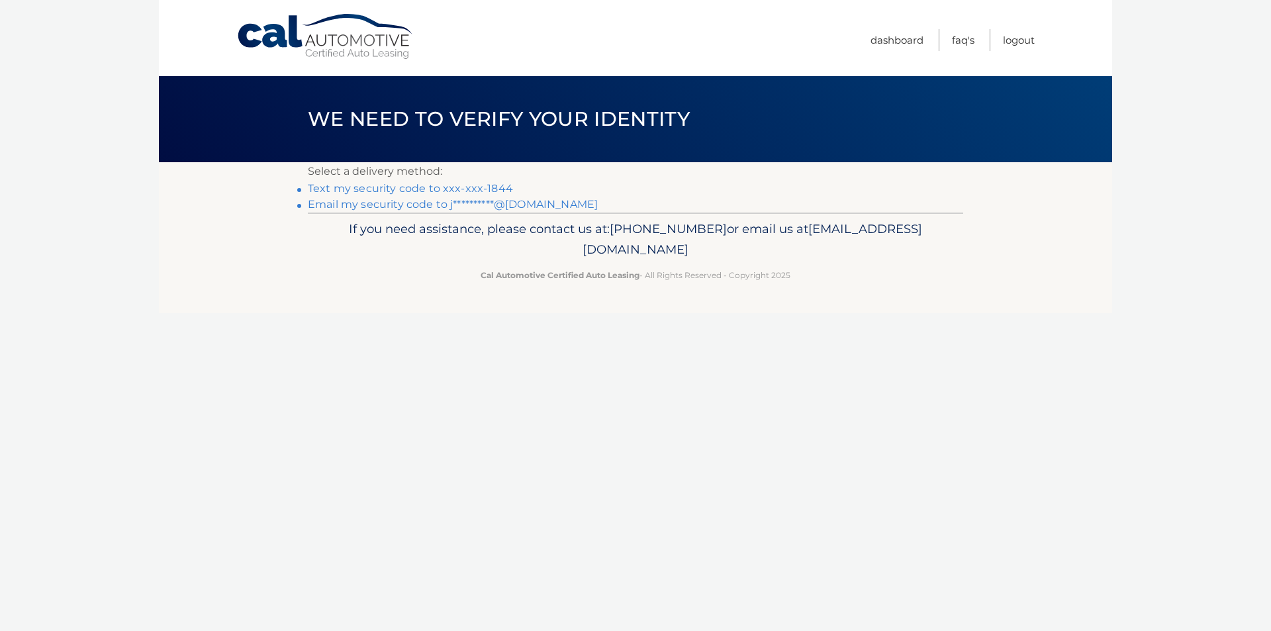  Describe the element at coordinates (635, 171) in the screenshot. I see `p: Select a delivery method:` at that location.